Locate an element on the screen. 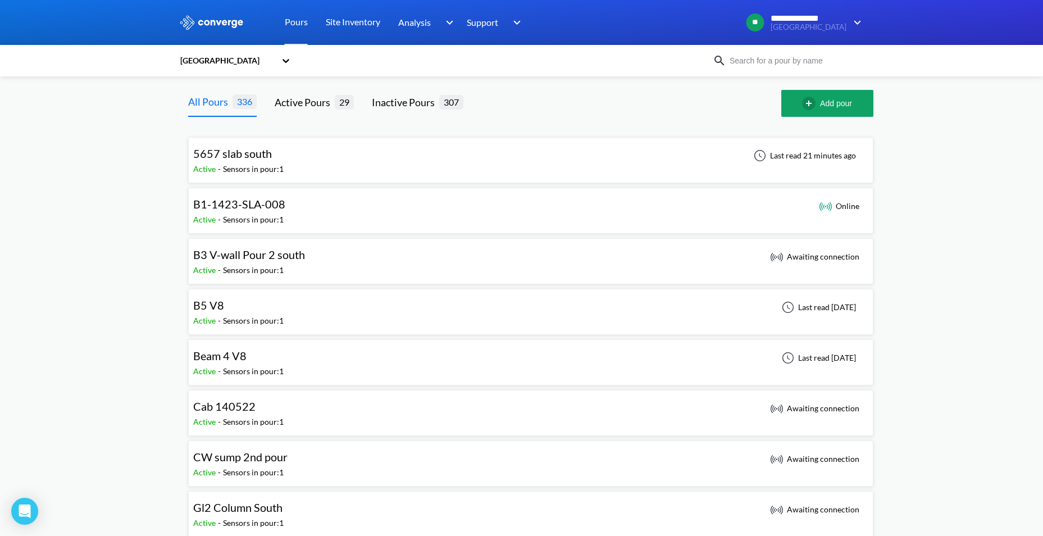  img: add-circle-outline.svg is located at coordinates (811, 103).